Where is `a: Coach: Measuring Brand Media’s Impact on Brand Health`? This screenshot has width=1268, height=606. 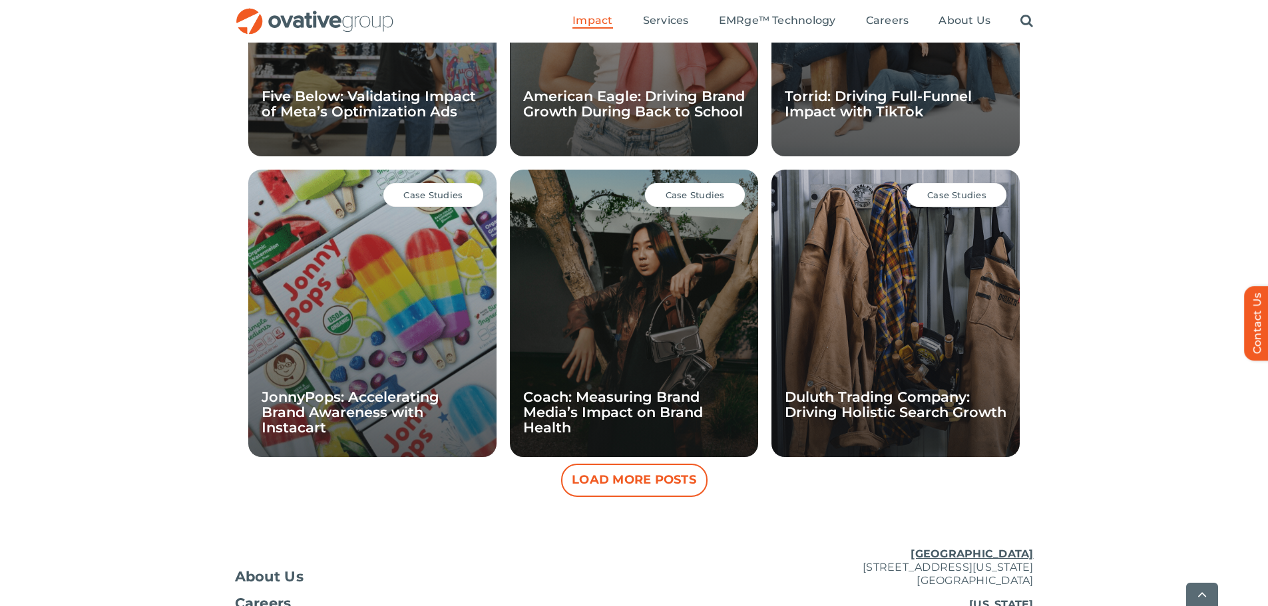 a: Coach: Measuring Brand Media’s Impact on Brand Health is located at coordinates (613, 412).